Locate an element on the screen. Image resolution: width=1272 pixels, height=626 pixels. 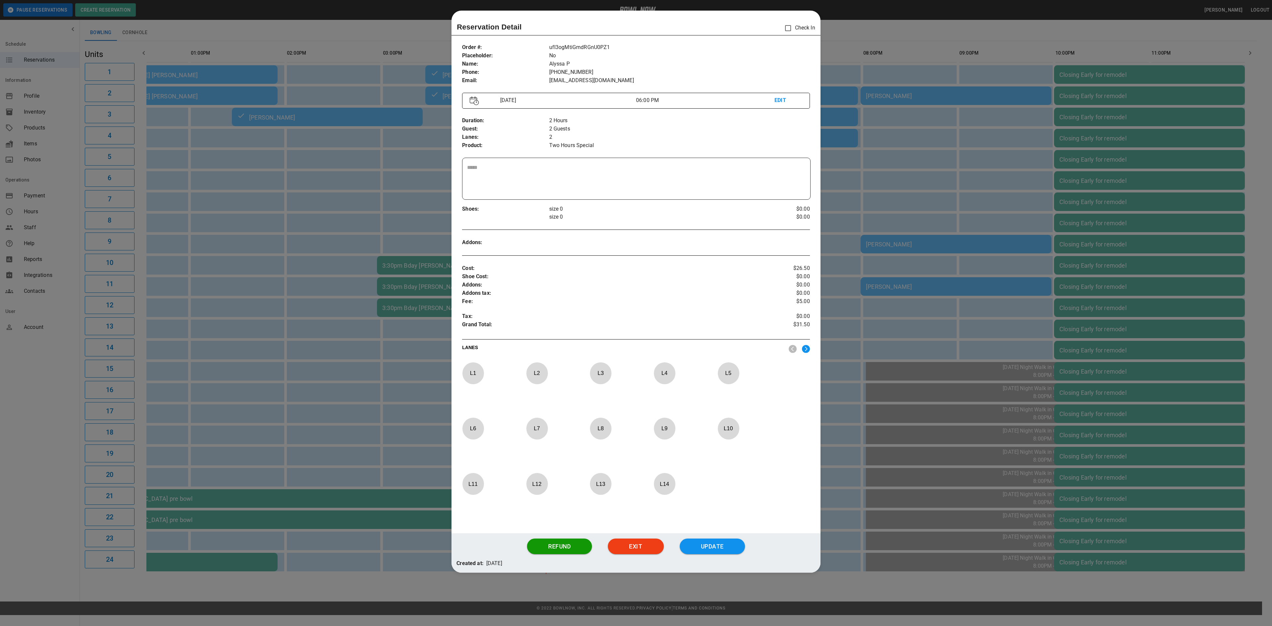
p: L 1 is located at coordinates (473, 373).